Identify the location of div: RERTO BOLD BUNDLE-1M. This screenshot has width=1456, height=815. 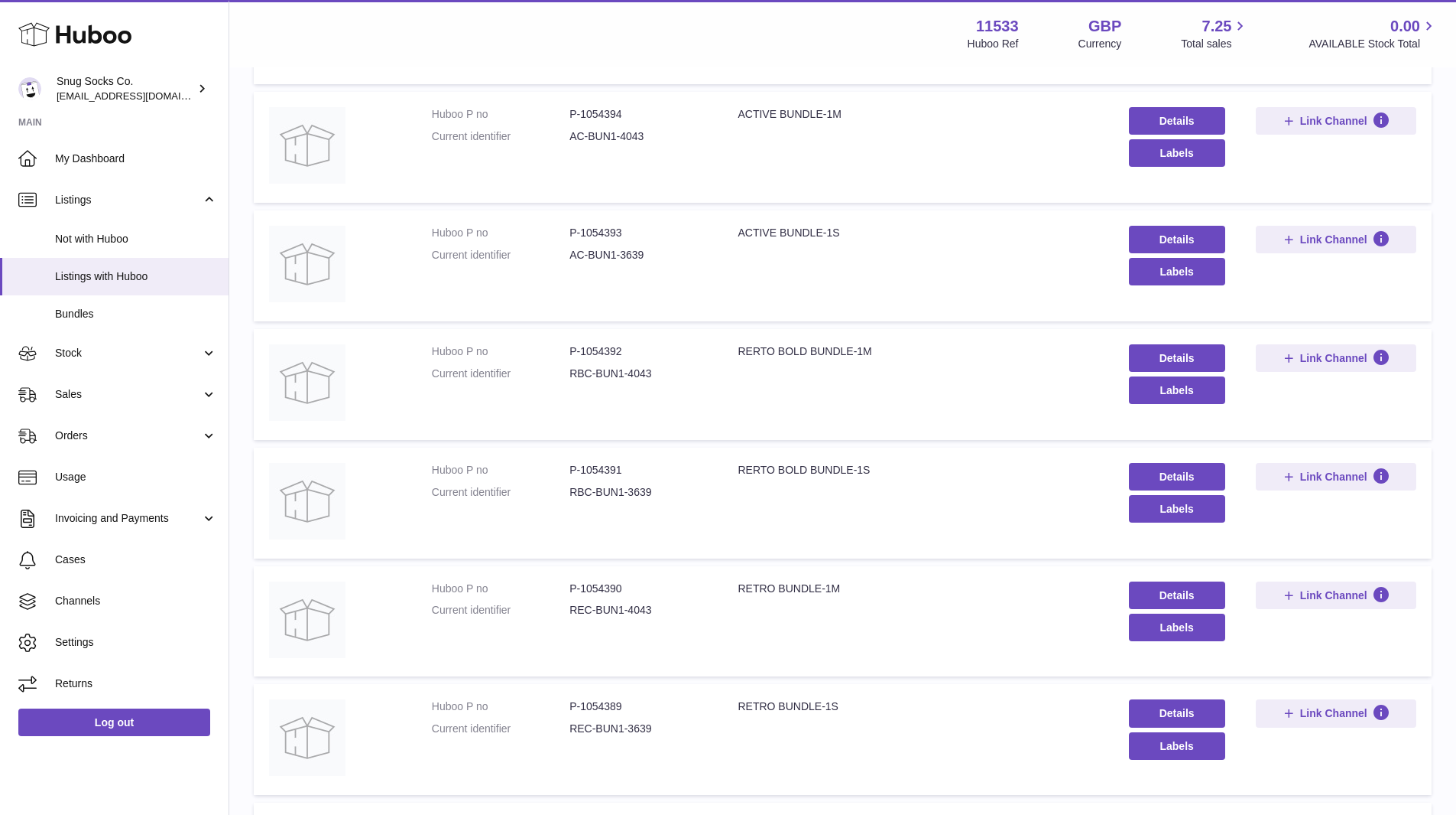
(918, 351).